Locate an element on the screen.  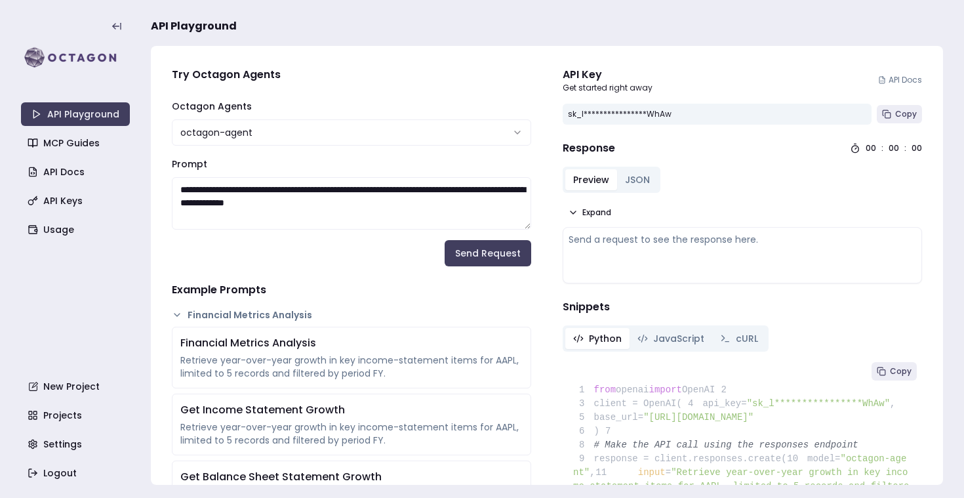
div: Get Balance Sheet Statement Growth is located at coordinates (352, 477).